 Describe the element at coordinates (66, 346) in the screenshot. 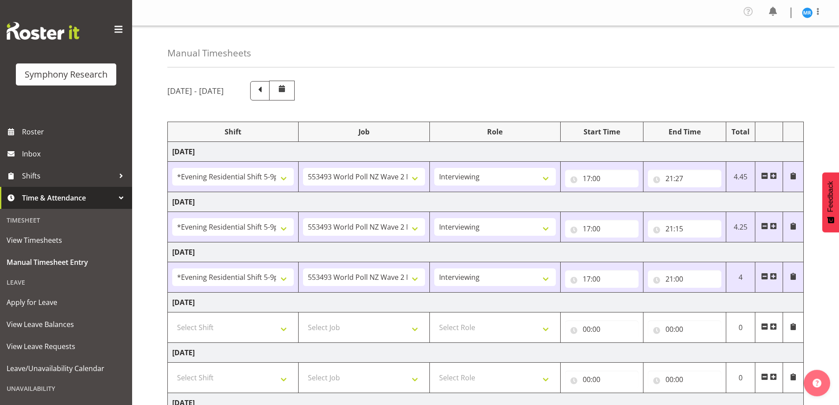

I see `span: View Leave Requests` at that location.